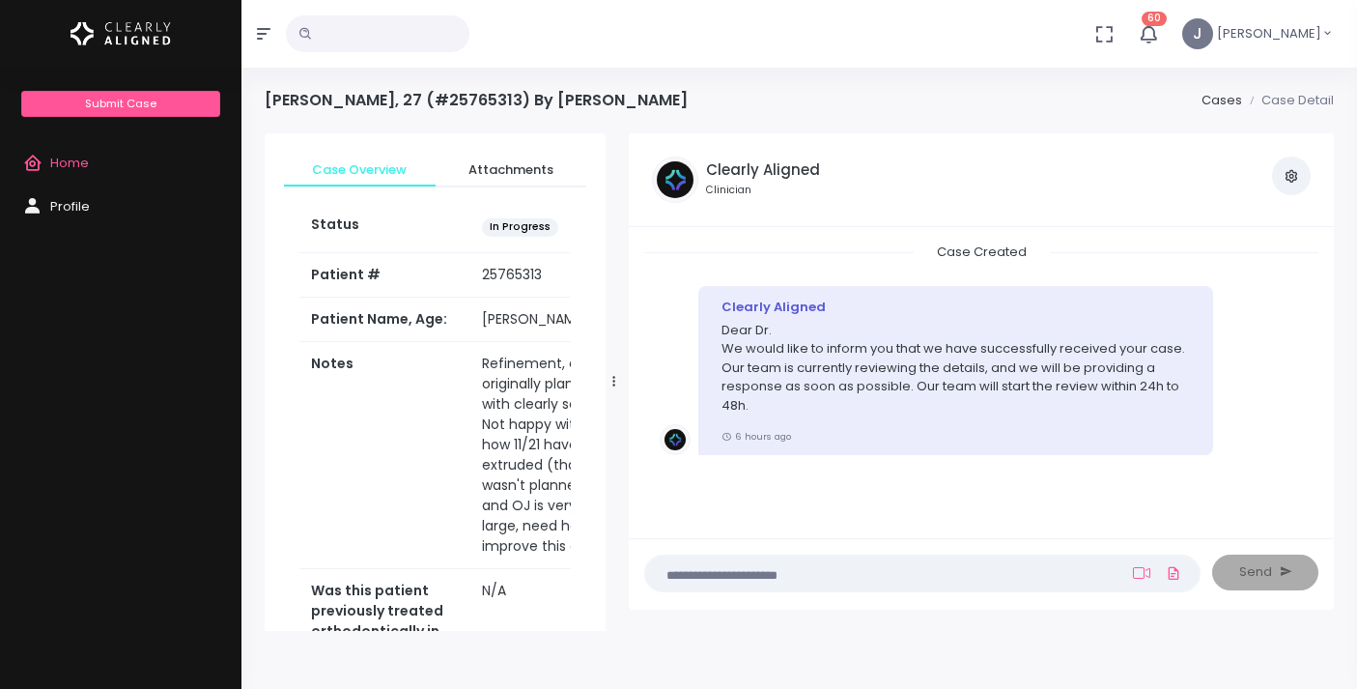 Image resolution: width=1357 pixels, height=689 pixels. Describe the element at coordinates (956, 307) in the screenshot. I see `div: Clearly Aligned` at that location.